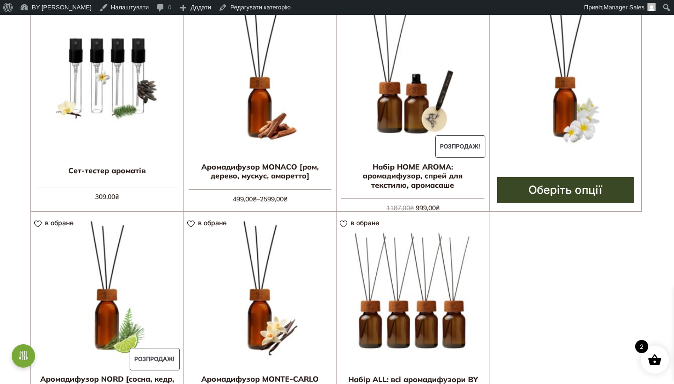 The height and width of the screenshot is (384, 674). I want to click on h2: Аромадифузор MONACO [ром, дерево, мускус, амаретто], so click(260, 171).